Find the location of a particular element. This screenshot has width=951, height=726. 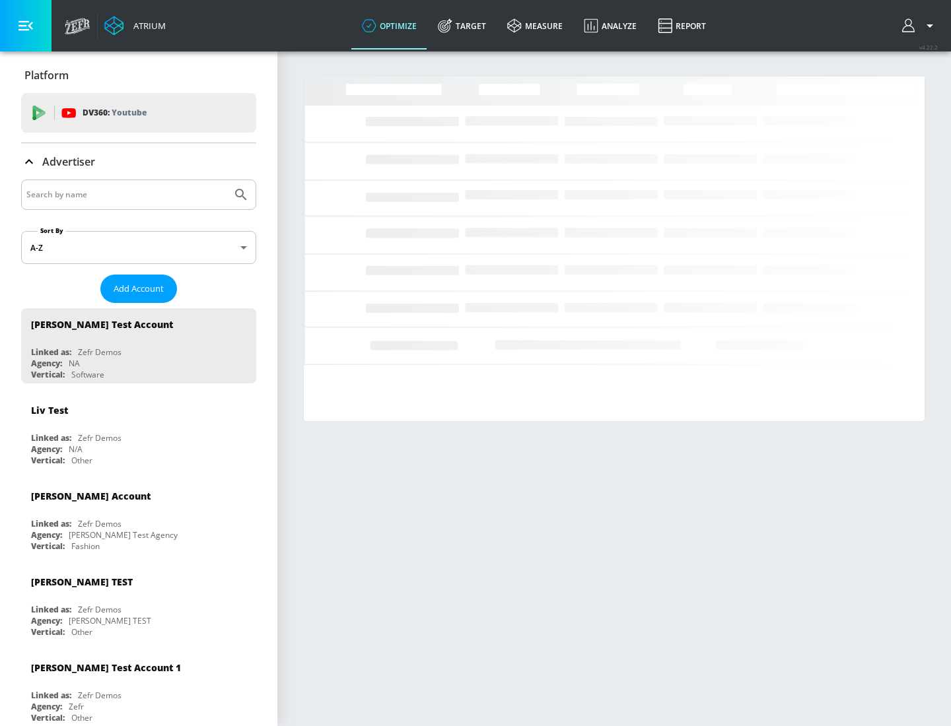

label: Sort By is located at coordinates (51, 230).